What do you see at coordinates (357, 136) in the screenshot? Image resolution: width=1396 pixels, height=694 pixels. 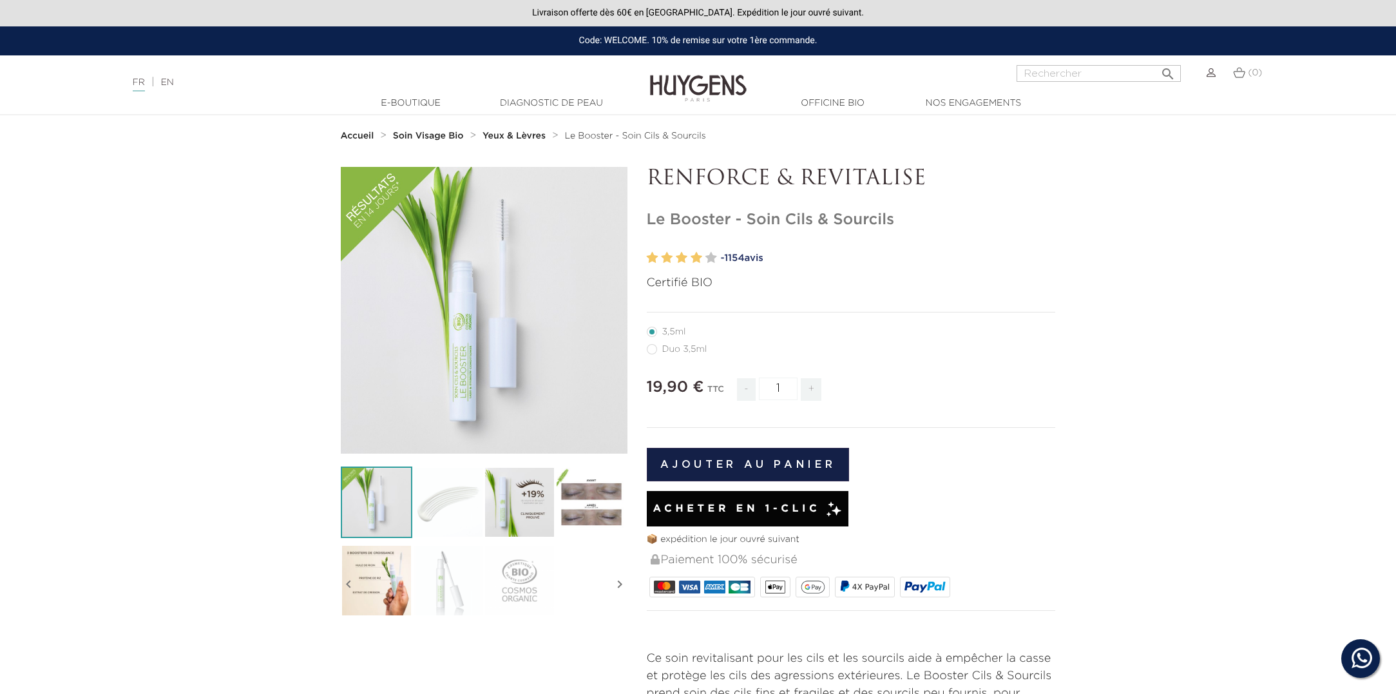 I see `strong: Accueil` at bounding box center [357, 136].